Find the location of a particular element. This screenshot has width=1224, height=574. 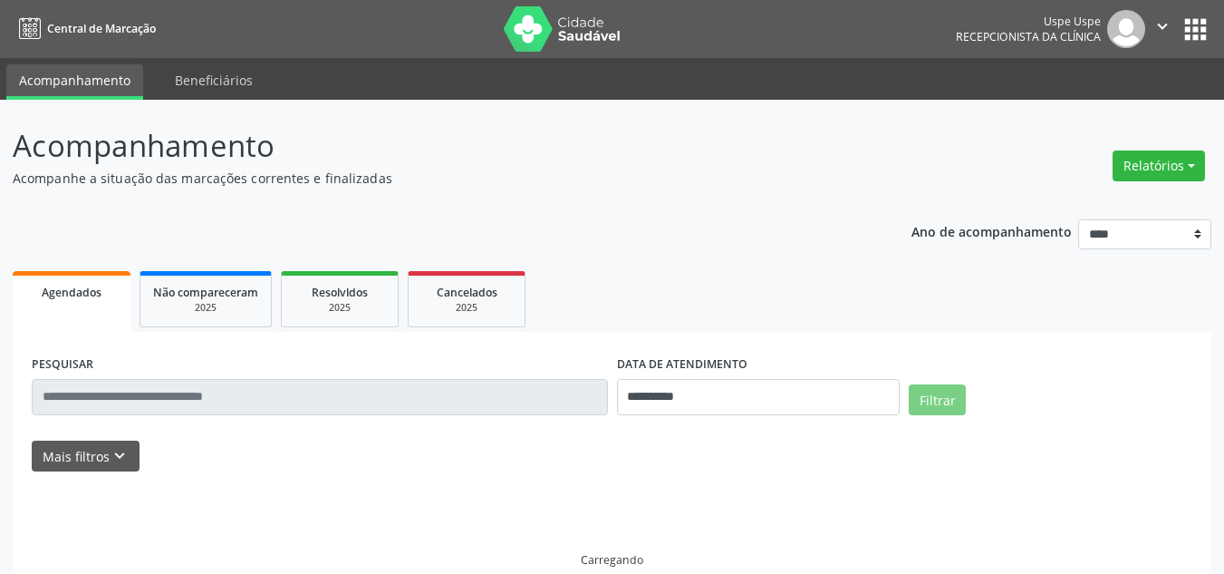

a: Beneficiários is located at coordinates (214, 80).